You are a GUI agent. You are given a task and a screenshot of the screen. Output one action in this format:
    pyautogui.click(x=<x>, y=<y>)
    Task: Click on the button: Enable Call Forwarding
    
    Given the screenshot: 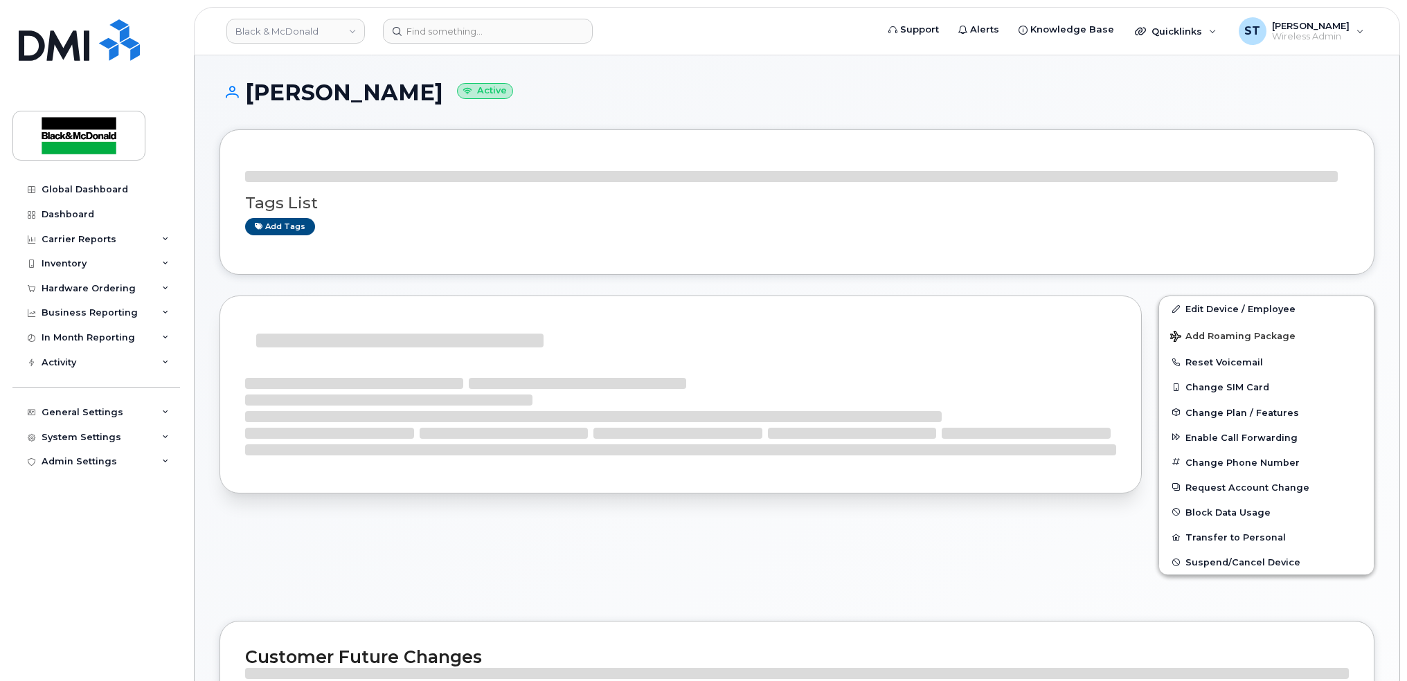 What is the action you would take?
    pyautogui.click(x=1266, y=438)
    